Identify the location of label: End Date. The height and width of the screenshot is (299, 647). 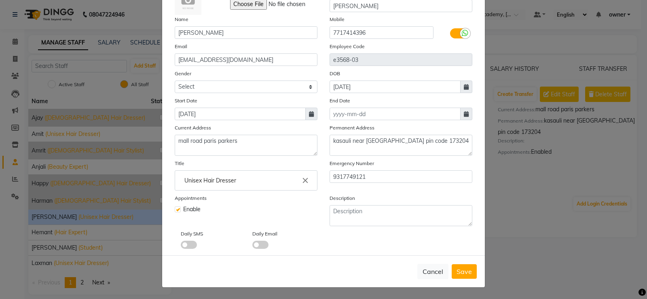
(340, 101).